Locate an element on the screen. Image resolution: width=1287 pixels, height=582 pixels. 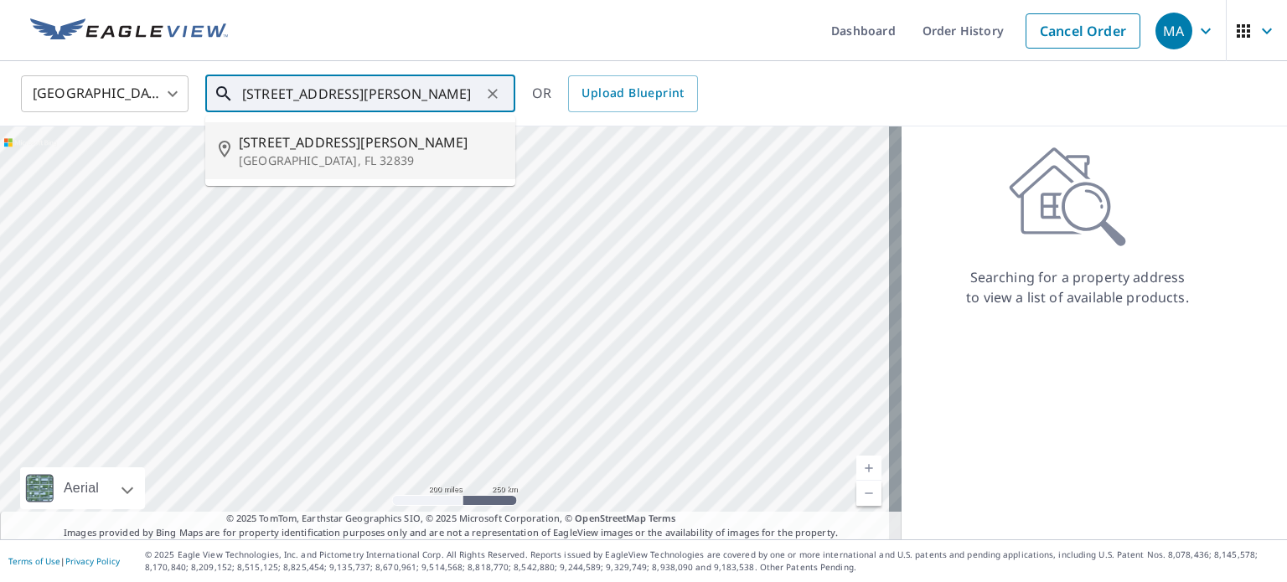
input: Search by address or latitude-longitude is located at coordinates (361, 94).